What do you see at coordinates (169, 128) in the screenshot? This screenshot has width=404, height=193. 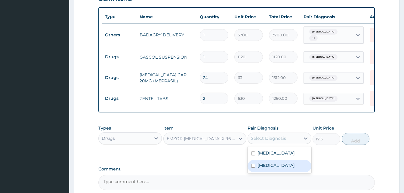 I see `label: Item` at bounding box center [169, 128].